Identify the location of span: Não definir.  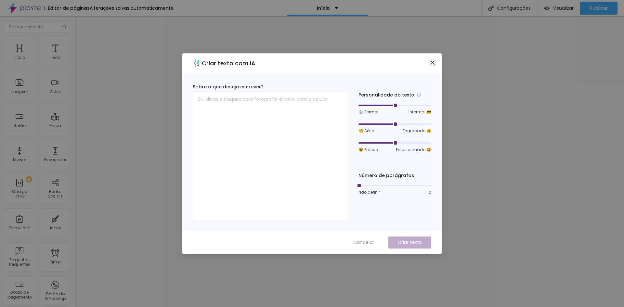
(369, 193).